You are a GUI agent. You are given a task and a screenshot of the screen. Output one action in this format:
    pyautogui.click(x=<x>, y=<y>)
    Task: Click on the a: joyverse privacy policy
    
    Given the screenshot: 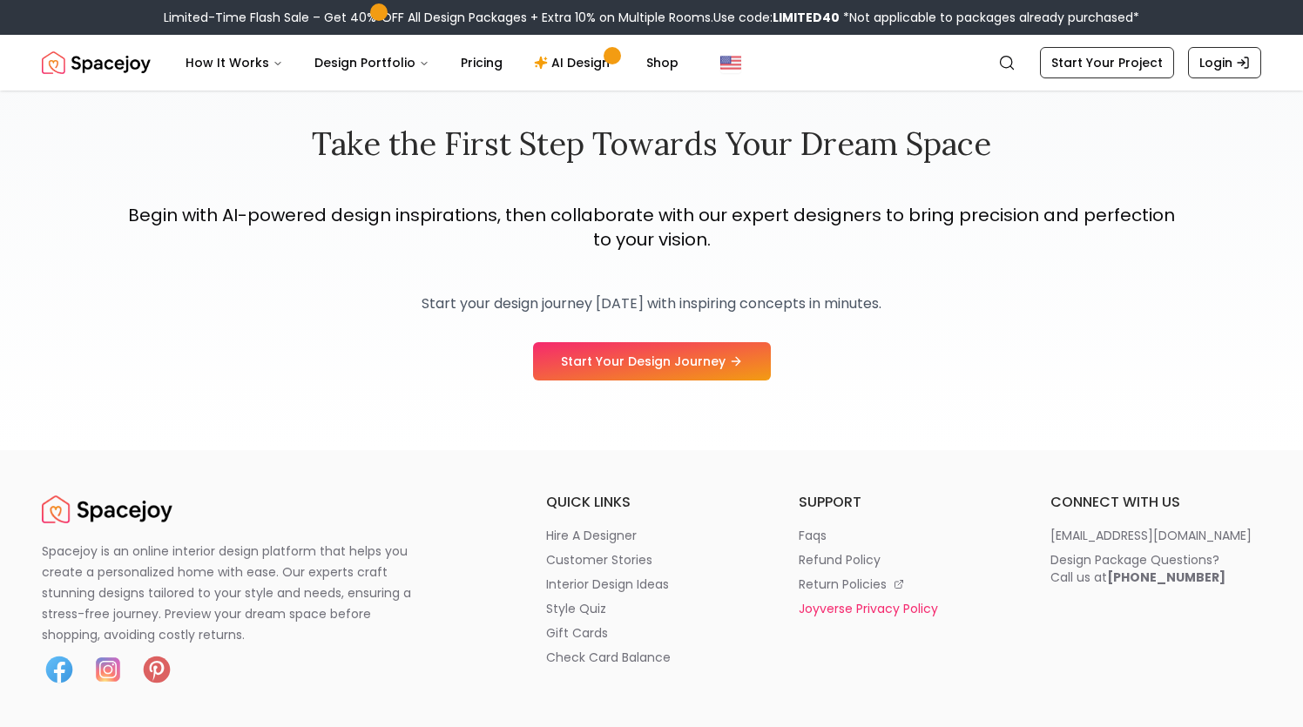 What is the action you would take?
    pyautogui.click(x=904, y=609)
    